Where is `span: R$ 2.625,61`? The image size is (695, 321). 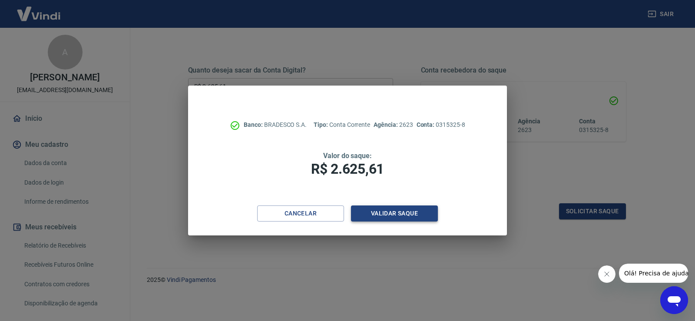
span: R$ 2.625,61 is located at coordinates (348, 169).